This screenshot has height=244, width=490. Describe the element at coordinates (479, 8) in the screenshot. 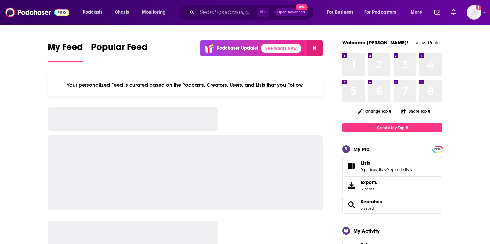

I see `svg: Add a profile image` at that location.